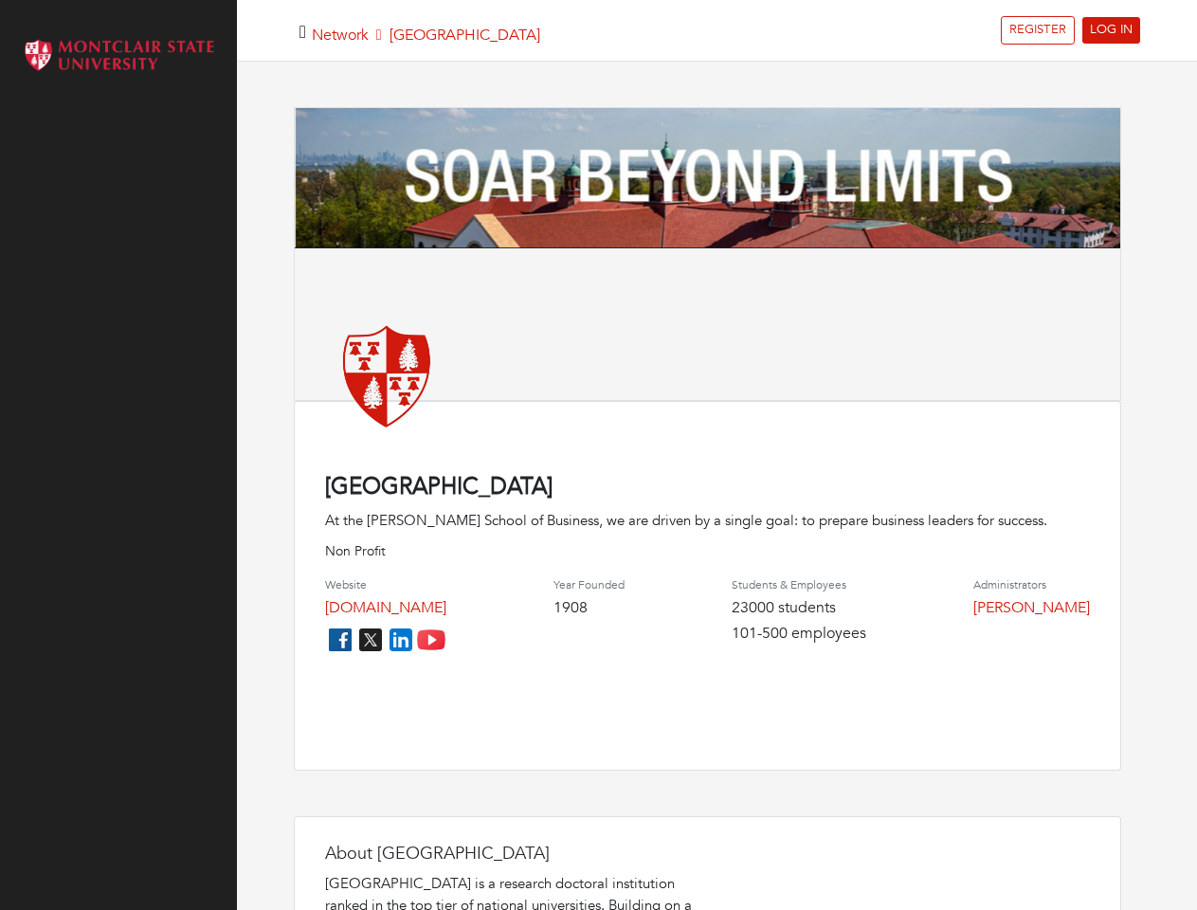 Image resolution: width=1197 pixels, height=910 pixels. I want to click on h4: Year Founded, so click(589, 585).